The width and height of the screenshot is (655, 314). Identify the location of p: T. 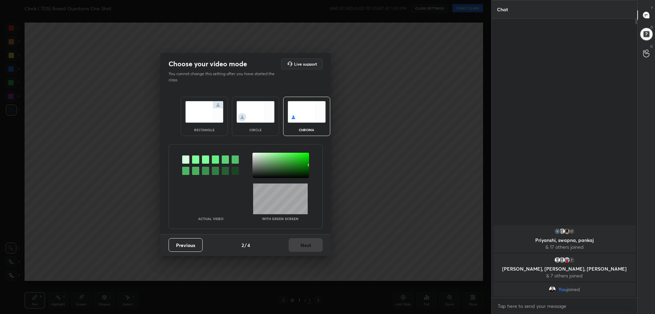
(652, 8).